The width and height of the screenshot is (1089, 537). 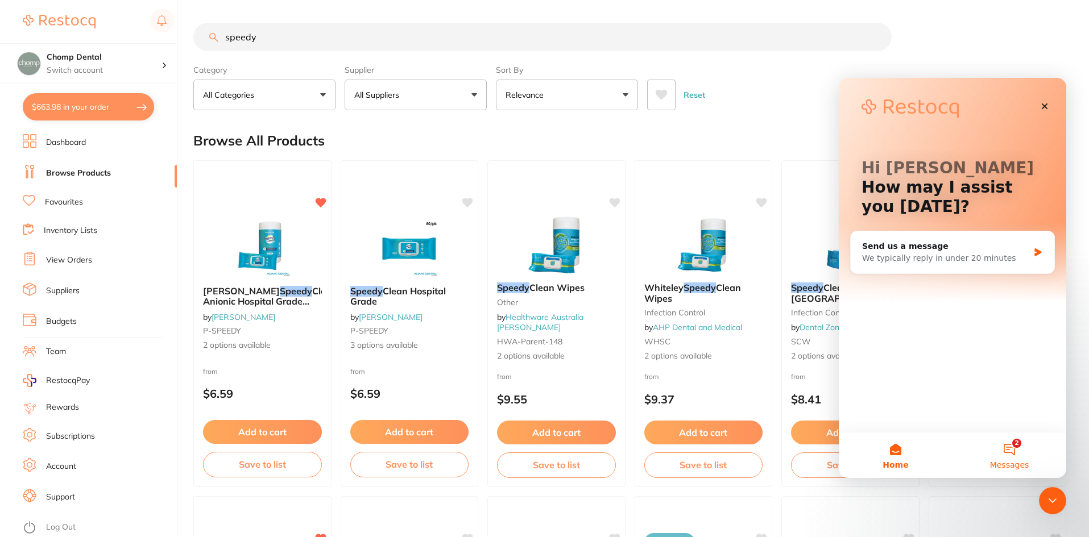 What do you see at coordinates (567, 95) in the screenshot?
I see `button: Relevance` at bounding box center [567, 95].